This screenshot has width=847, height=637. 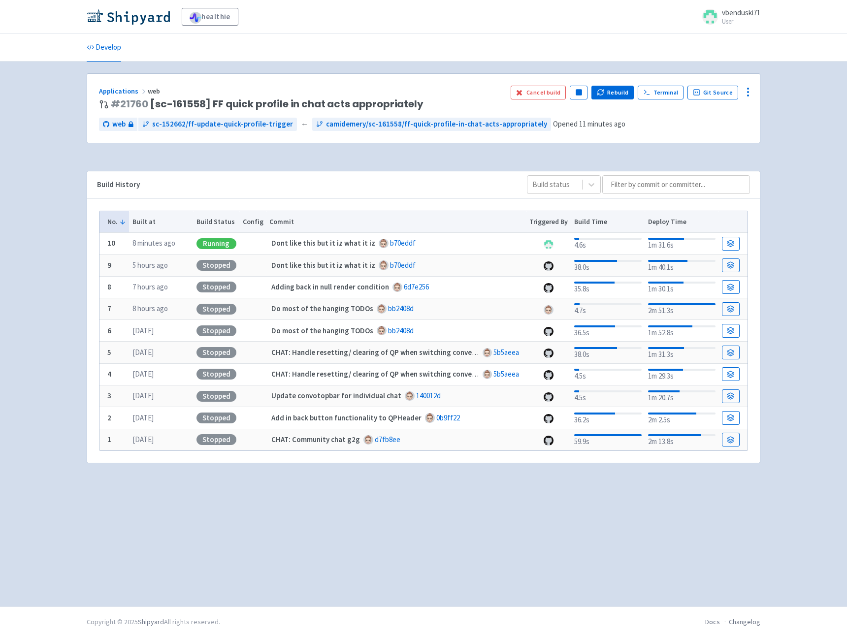 I want to click on a: sc-152662/ff-update-quick-profile-trigger, so click(x=218, y=124).